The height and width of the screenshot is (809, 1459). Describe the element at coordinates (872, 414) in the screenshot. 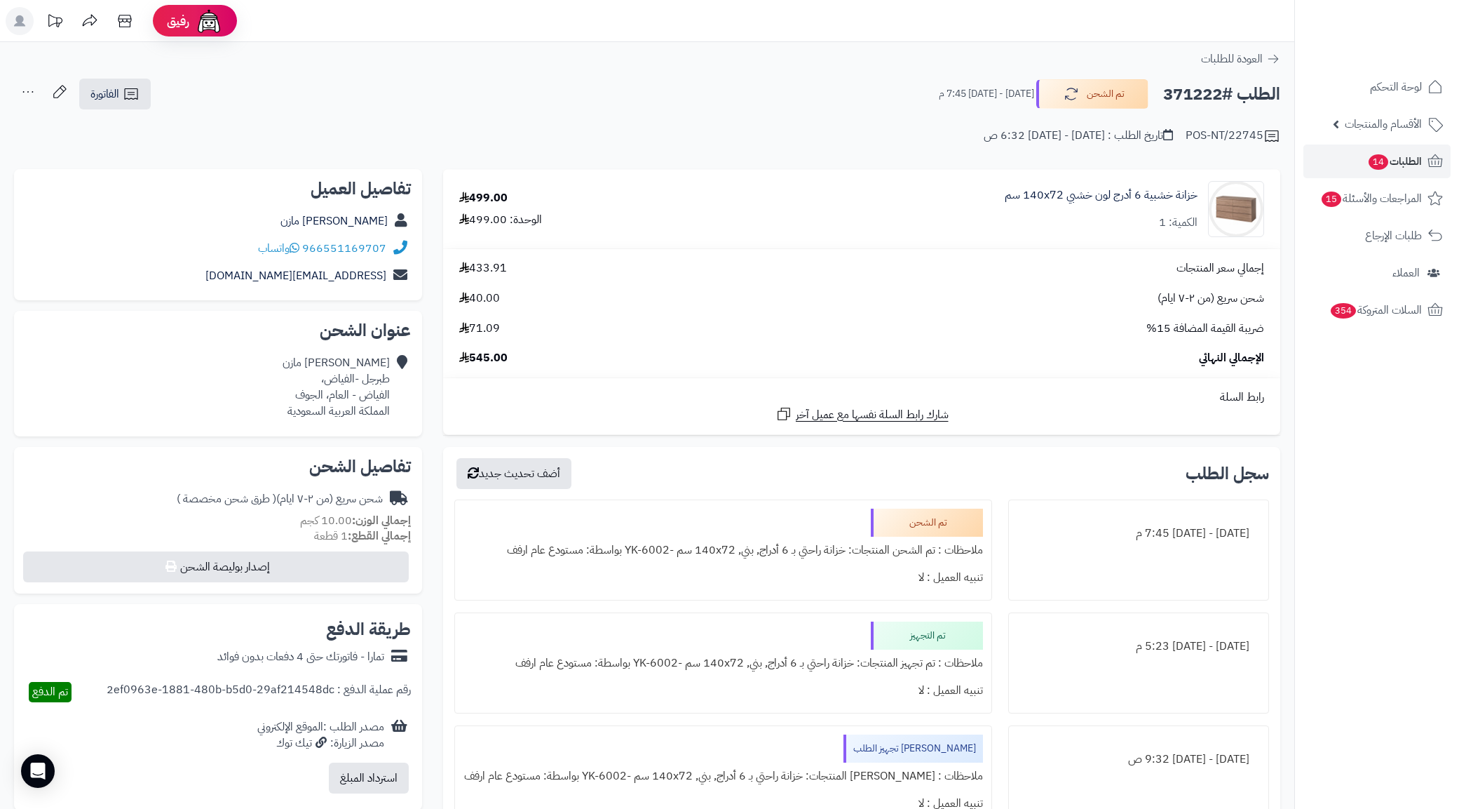

I see `span: شارك رابط السلة نفسها مع عميل آخر` at that location.